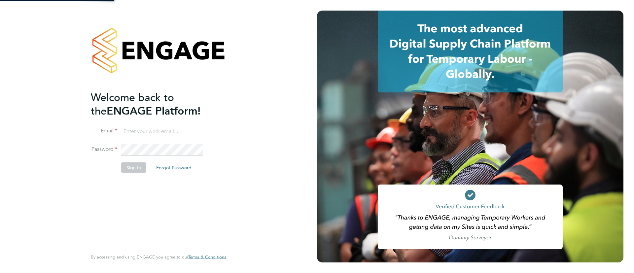  I want to click on input: Enter your work email..., so click(162, 131).